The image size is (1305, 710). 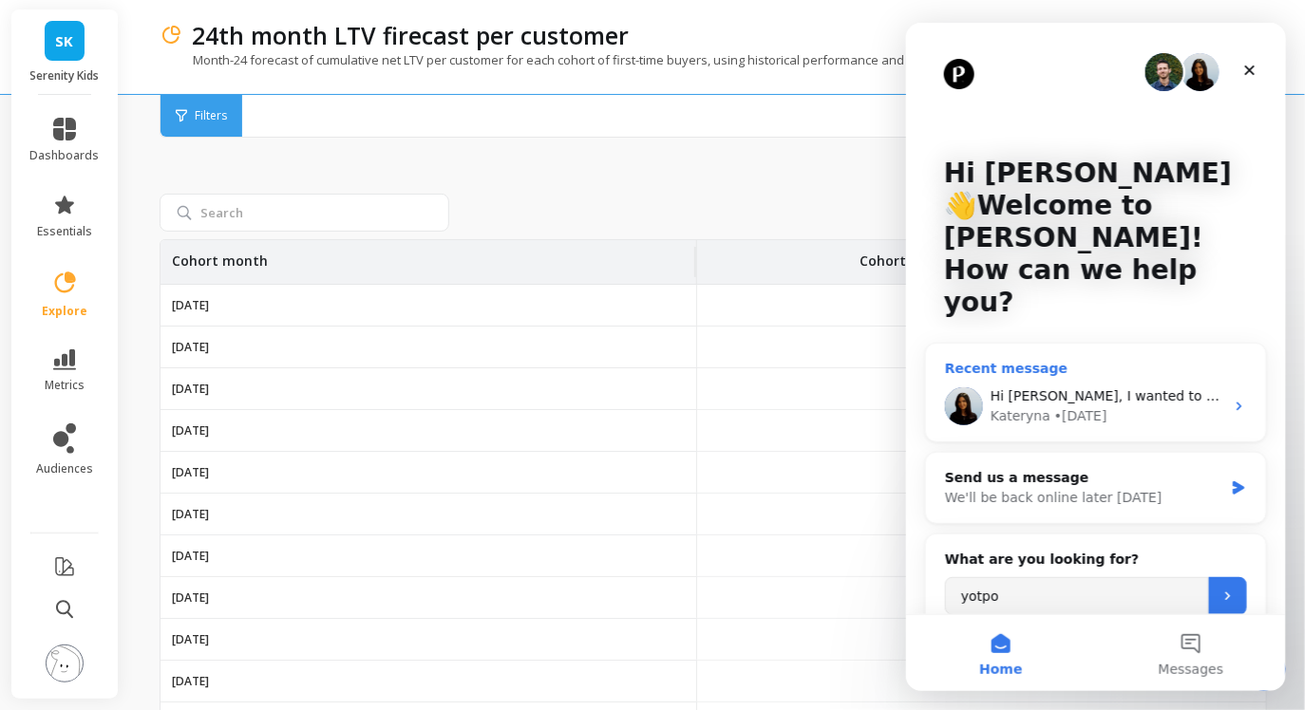 I want to click on span: audiences, so click(x=65, y=469).